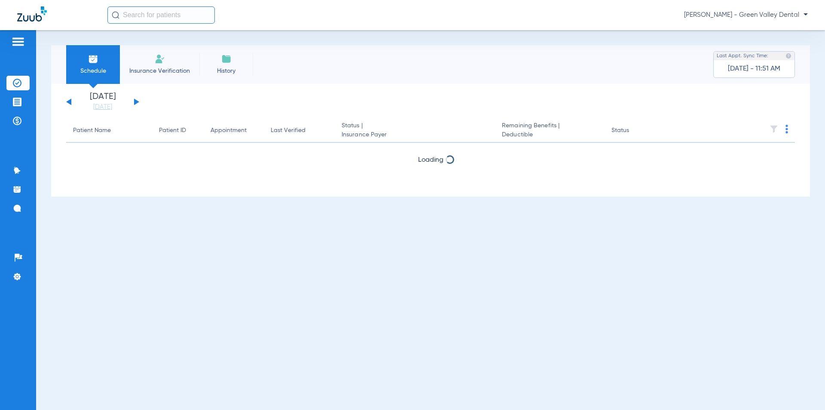 This screenshot has height=410, width=825. I want to click on img: last sync help info, so click(789, 56).